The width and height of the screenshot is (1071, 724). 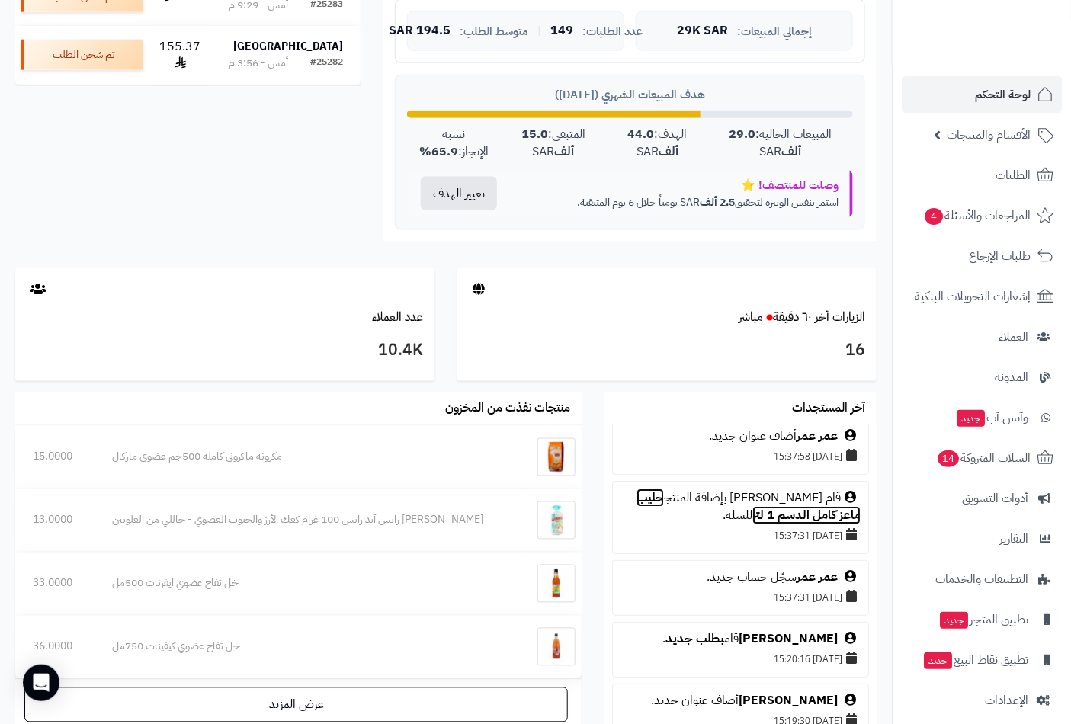 I want to click on a: الإعدادات, so click(x=982, y=700).